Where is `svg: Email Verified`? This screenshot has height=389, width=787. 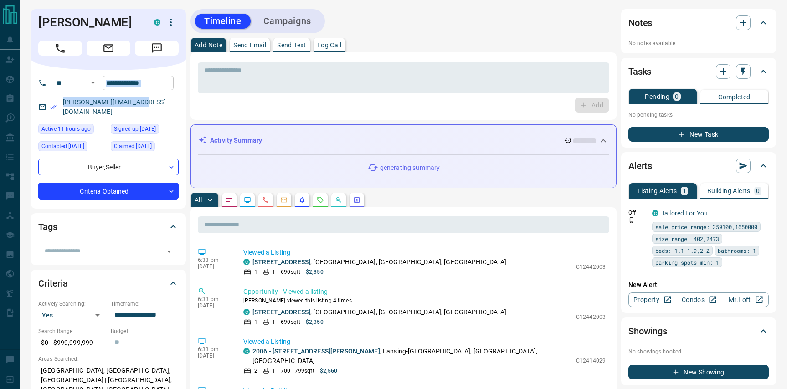
svg: Email Verified is located at coordinates (53, 107).